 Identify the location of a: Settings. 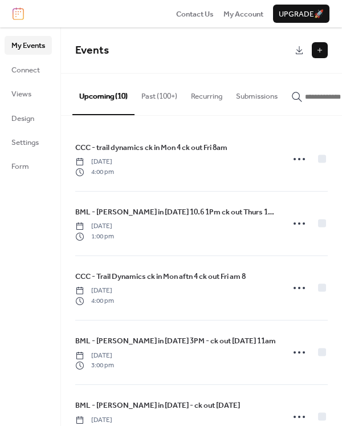
(28, 142).